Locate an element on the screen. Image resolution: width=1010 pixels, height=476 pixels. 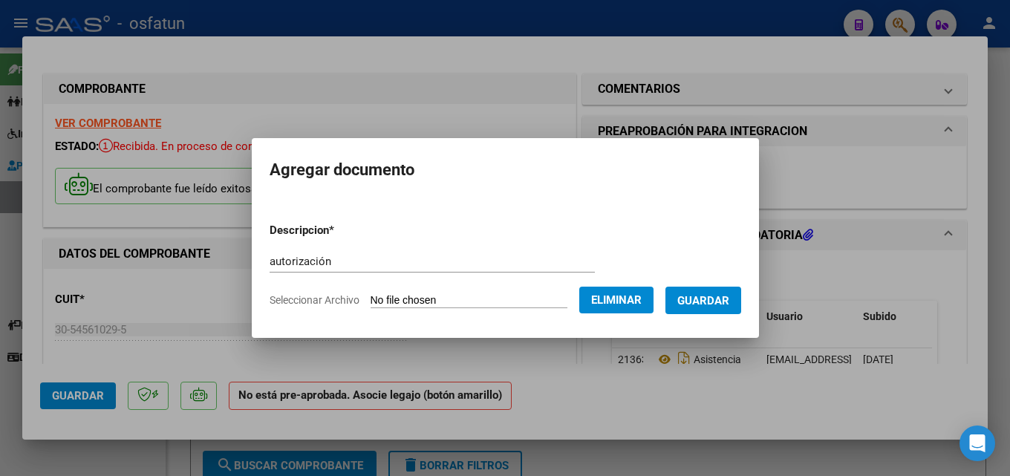
span: Seleccionar Archivo is located at coordinates (314, 300).